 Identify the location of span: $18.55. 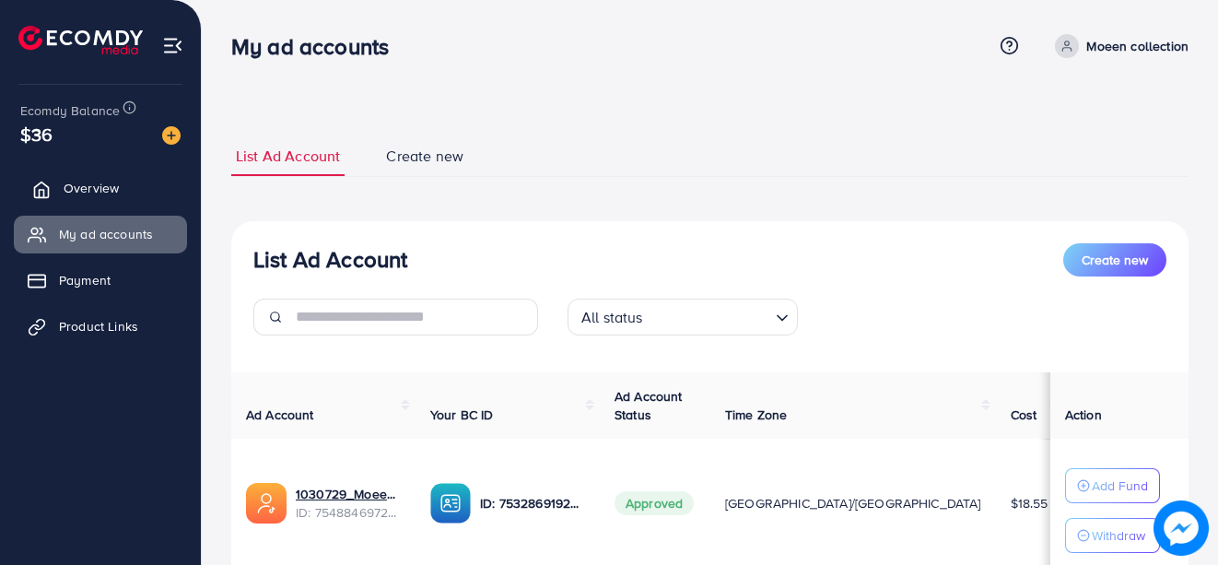
(1029, 503).